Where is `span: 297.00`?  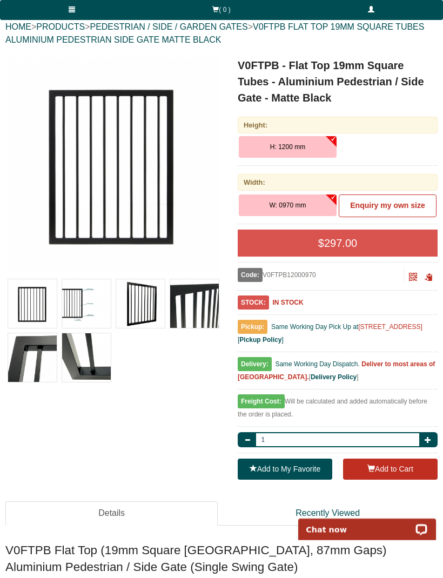 span: 297.00 is located at coordinates (340, 243).